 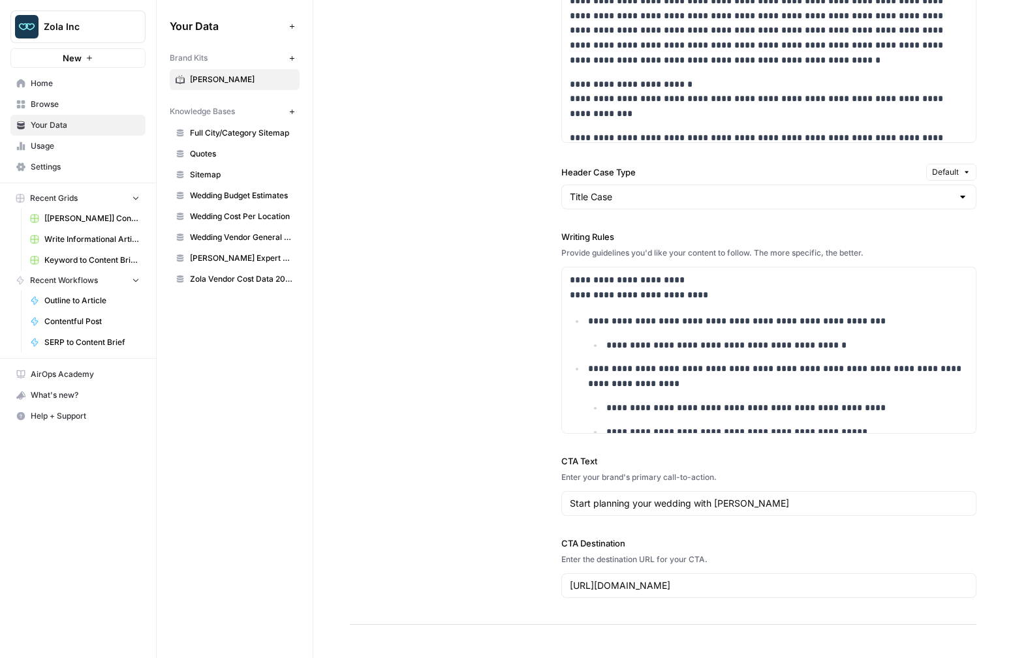 What do you see at coordinates (78, 104) in the screenshot?
I see `a: Browse` at bounding box center [78, 104].